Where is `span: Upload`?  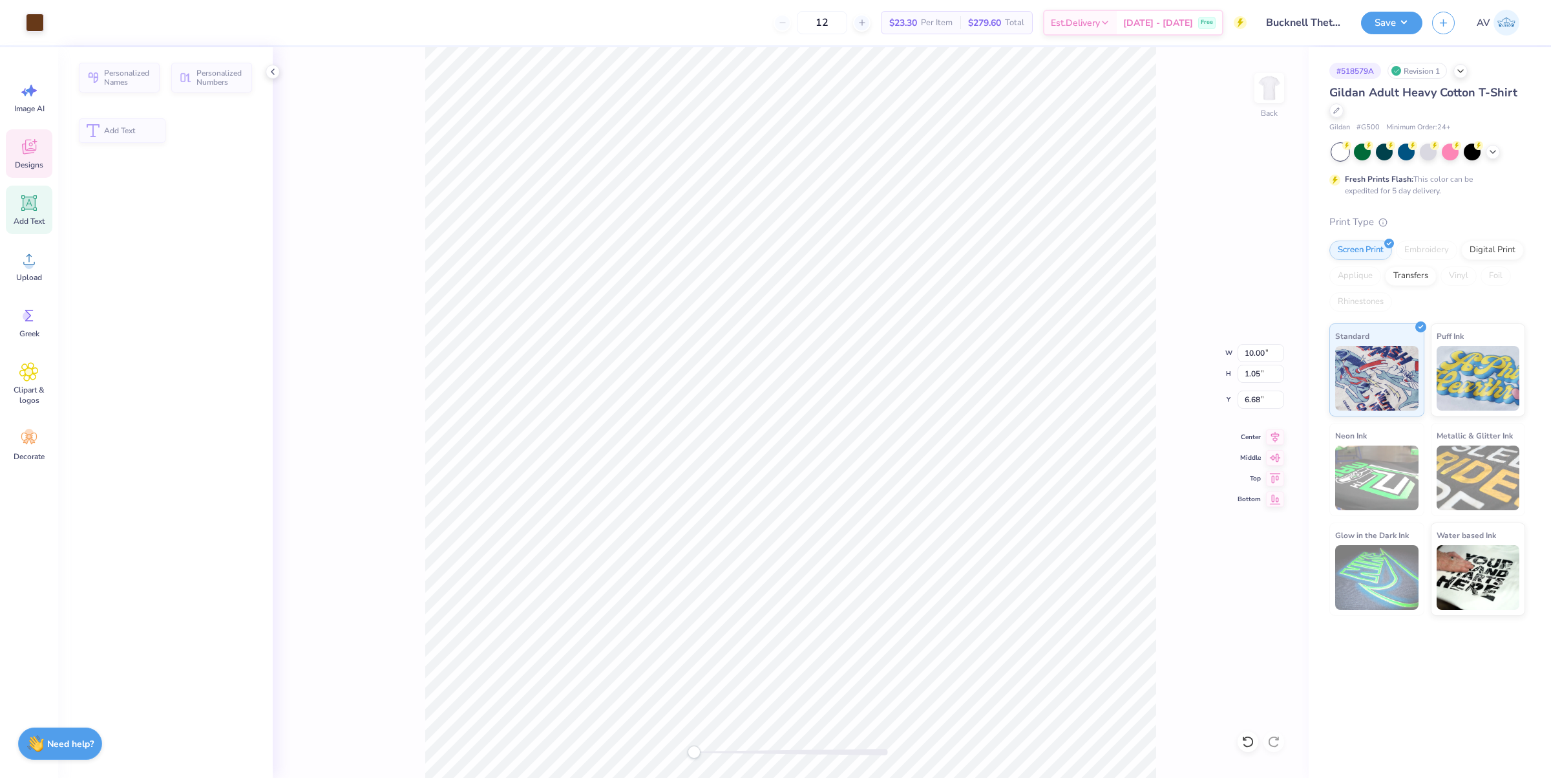 span: Upload is located at coordinates (29, 277).